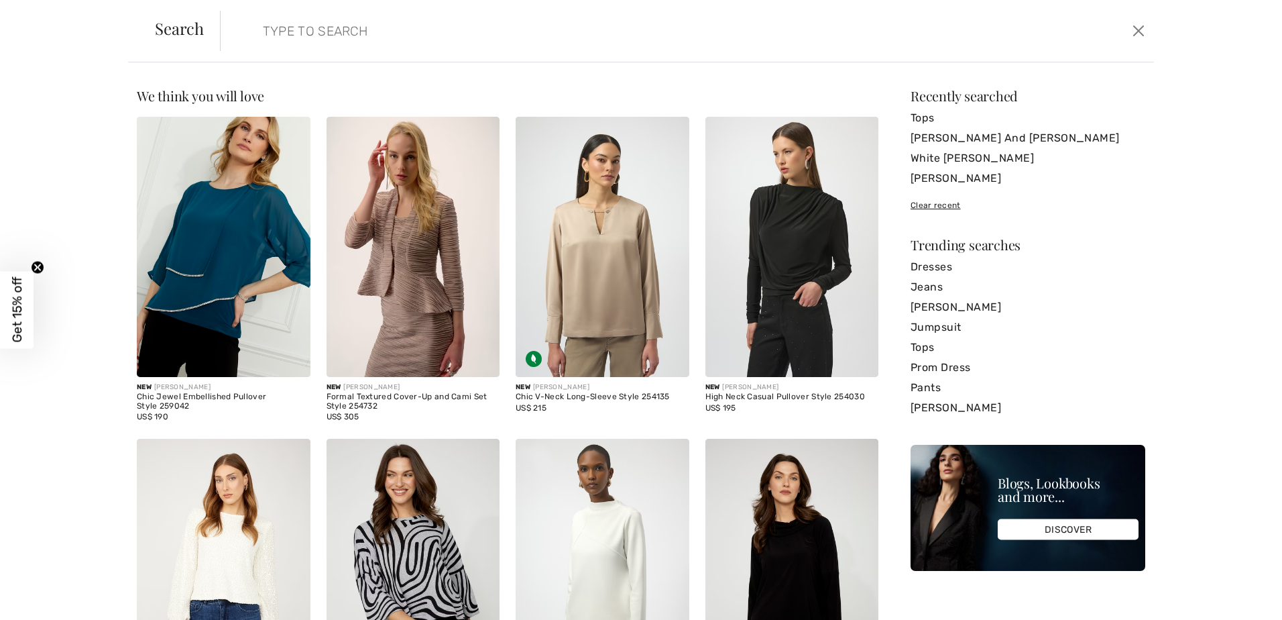  Describe the element at coordinates (223, 247) in the screenshot. I see `a: Chic Jewel Embellished Pullover Style 259042. Dark Teal` at that location.